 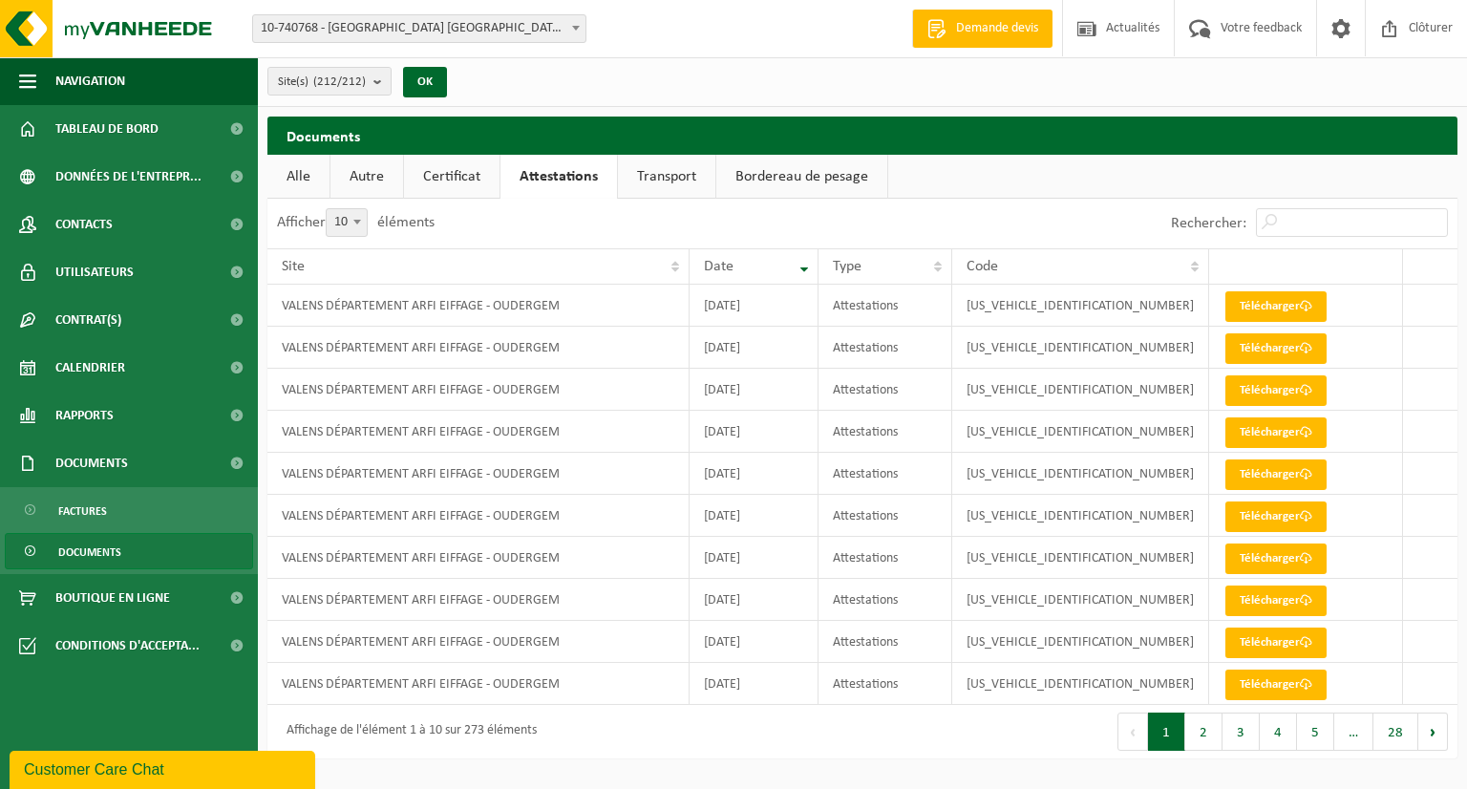 I want to click on span: Conditions d'accepta..., so click(x=127, y=646).